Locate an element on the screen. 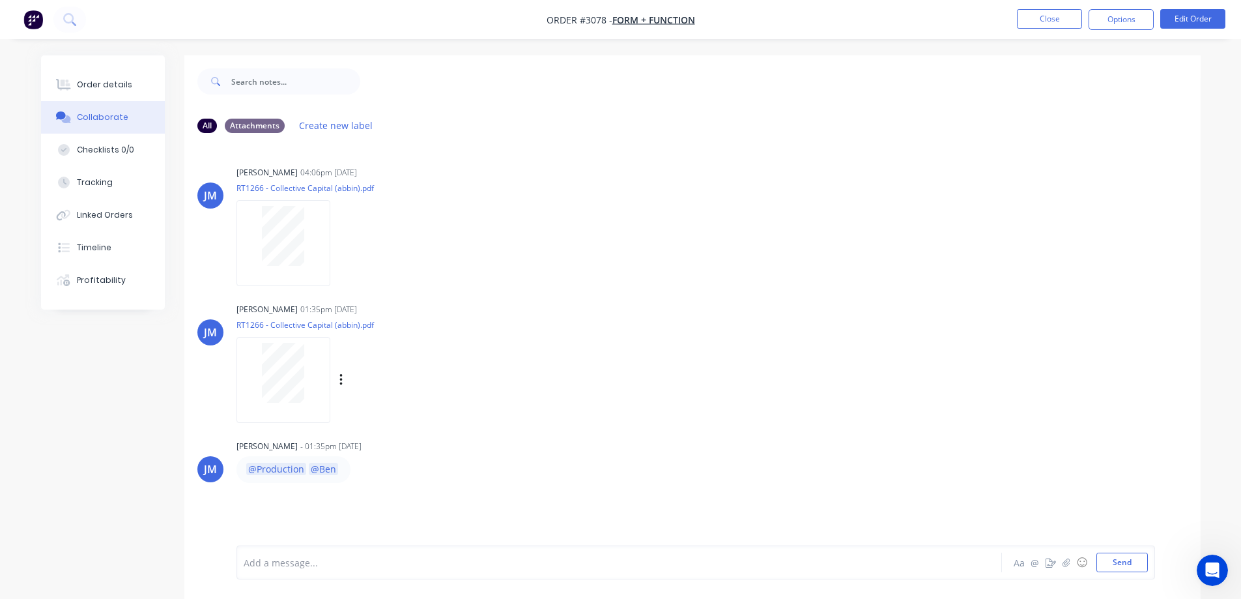 The image size is (1241, 599). span: Form + Function is located at coordinates (654, 20).